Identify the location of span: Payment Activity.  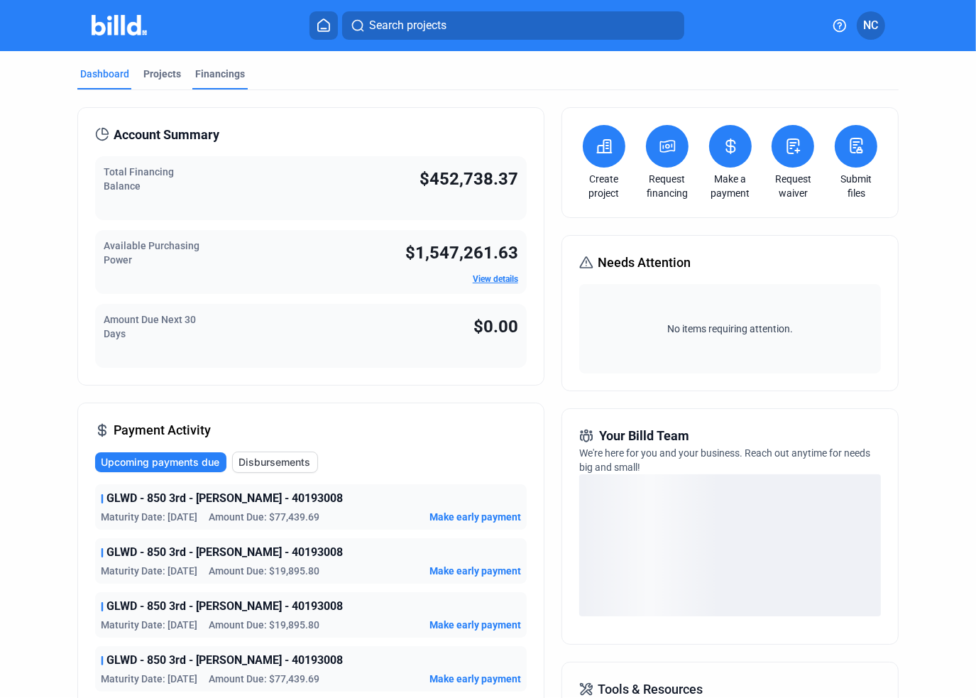
(162, 430).